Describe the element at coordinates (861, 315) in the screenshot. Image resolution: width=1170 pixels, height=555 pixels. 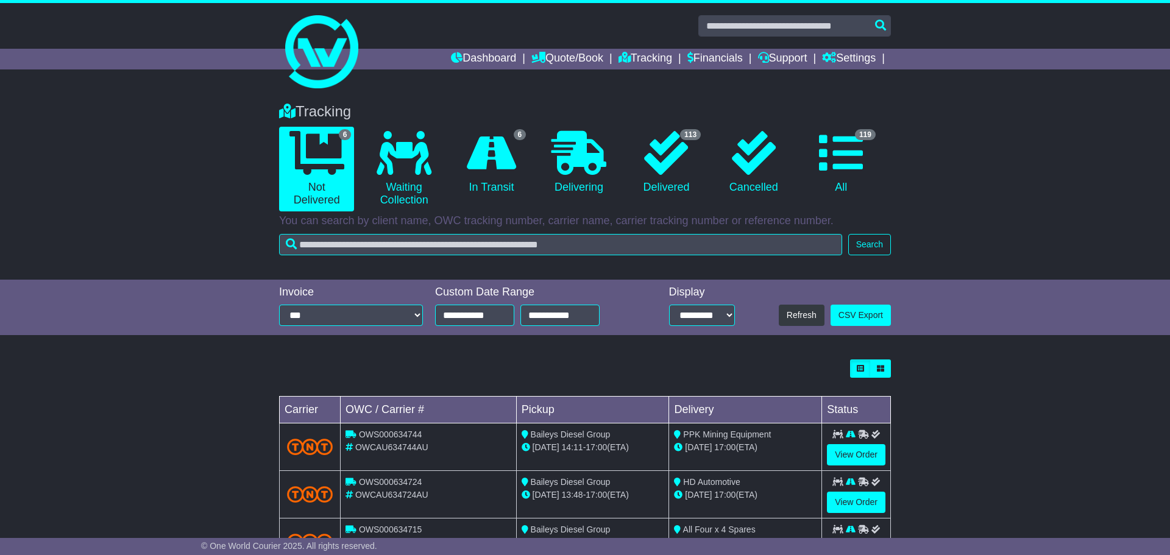
I see `a: CSV Export` at that location.